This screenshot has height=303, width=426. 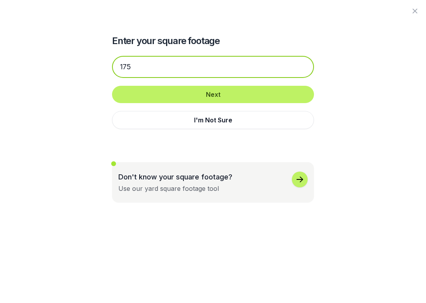 I want to click on button: Don't know your square footage?Use our yard square footage tool, so click(x=213, y=182).